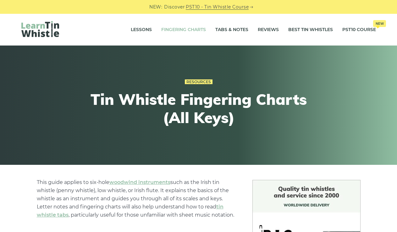 This screenshot has height=232, width=397. I want to click on a: Tabs & Notes, so click(232, 30).